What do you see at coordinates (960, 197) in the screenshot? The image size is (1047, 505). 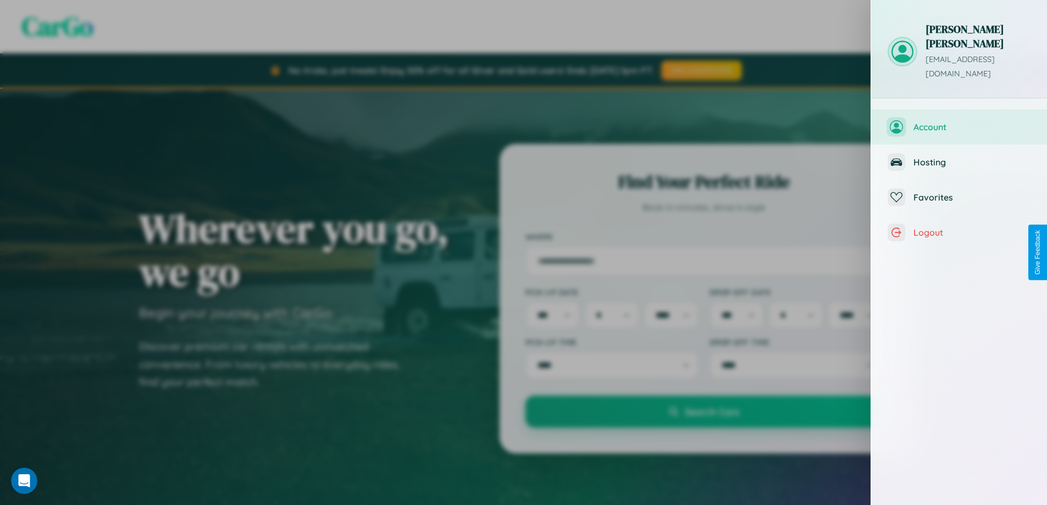 I see `button: Favorites` at bounding box center [960, 197].